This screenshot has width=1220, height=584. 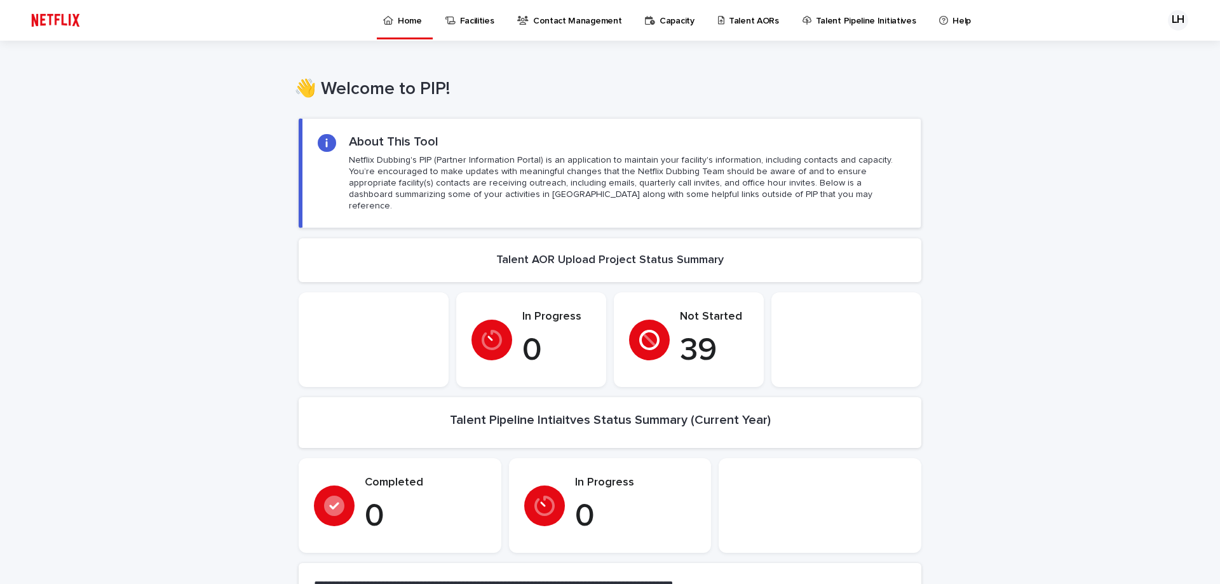 I want to click on h1: 👋 Welcome to PIP!, so click(x=606, y=90).